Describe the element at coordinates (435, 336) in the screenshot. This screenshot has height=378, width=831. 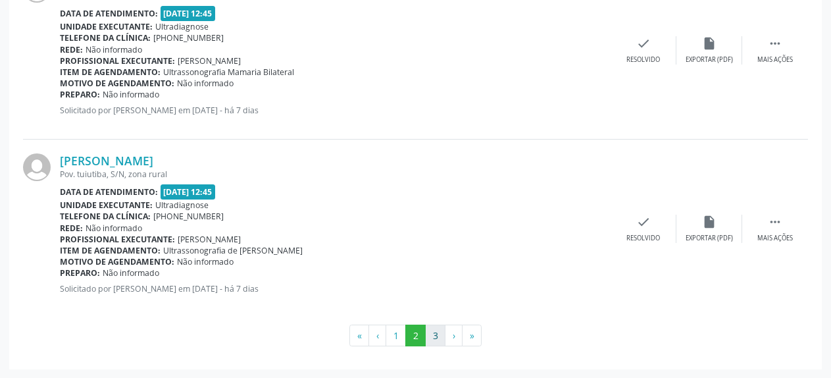
I see `button: Go to page 3` at that location.